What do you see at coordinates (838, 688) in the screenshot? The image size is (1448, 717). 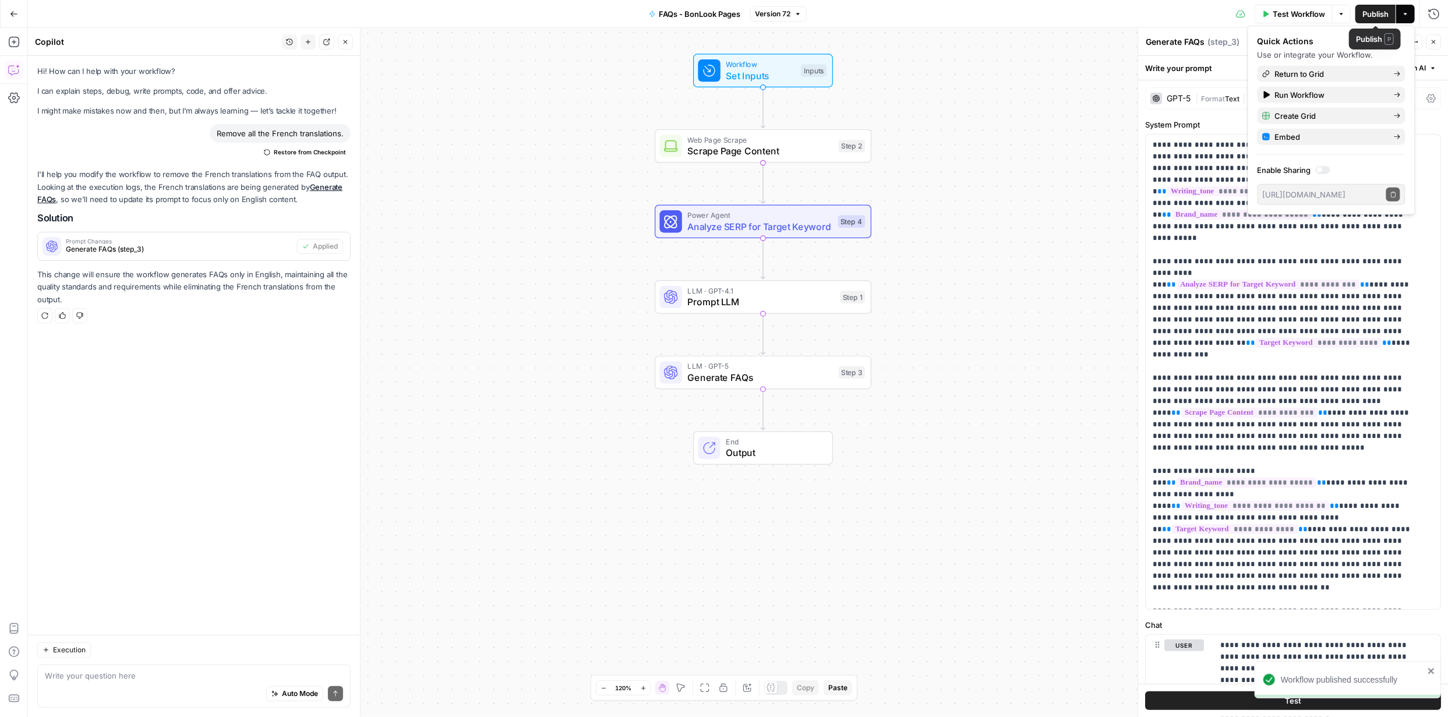 I see `button: Paste` at bounding box center [838, 688].